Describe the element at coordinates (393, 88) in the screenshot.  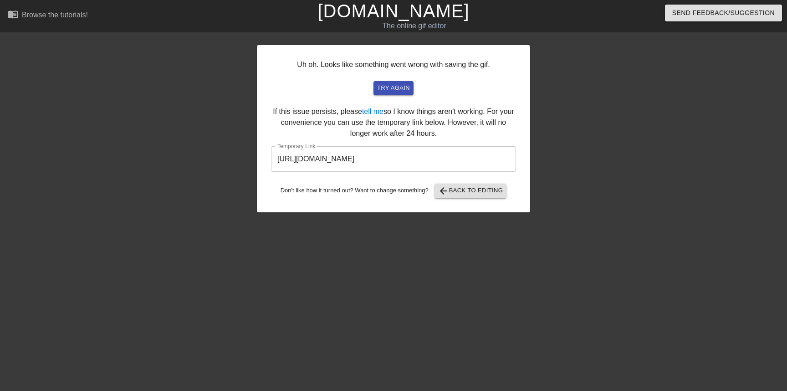
I see `button: try again` at that location.